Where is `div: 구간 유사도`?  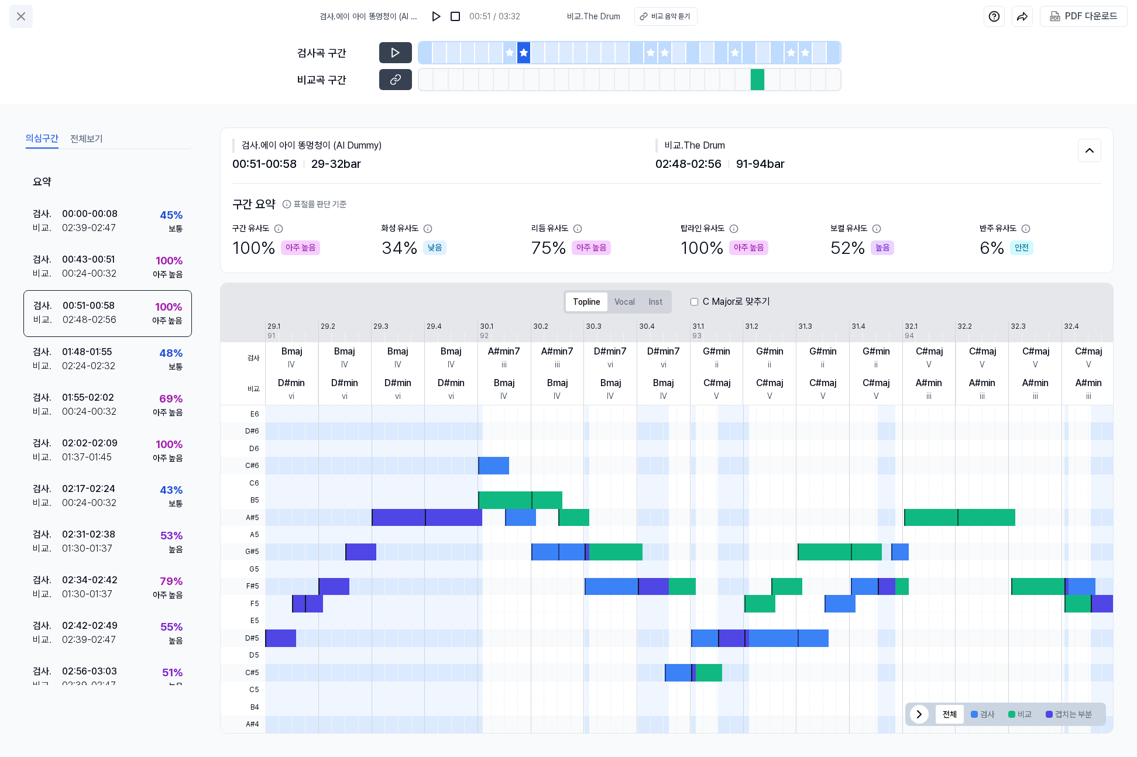
div: 구간 유사도 is located at coordinates (251, 228).